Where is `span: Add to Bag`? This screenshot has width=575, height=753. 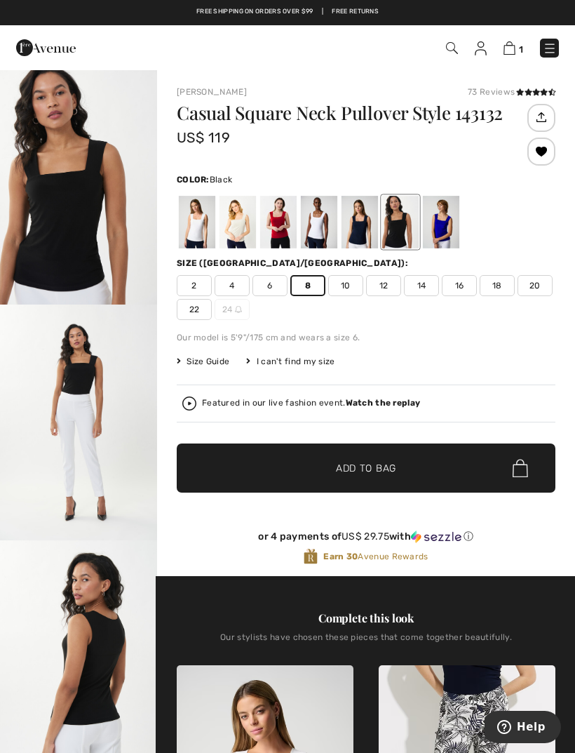
span: Add to Bag is located at coordinates (366, 468).